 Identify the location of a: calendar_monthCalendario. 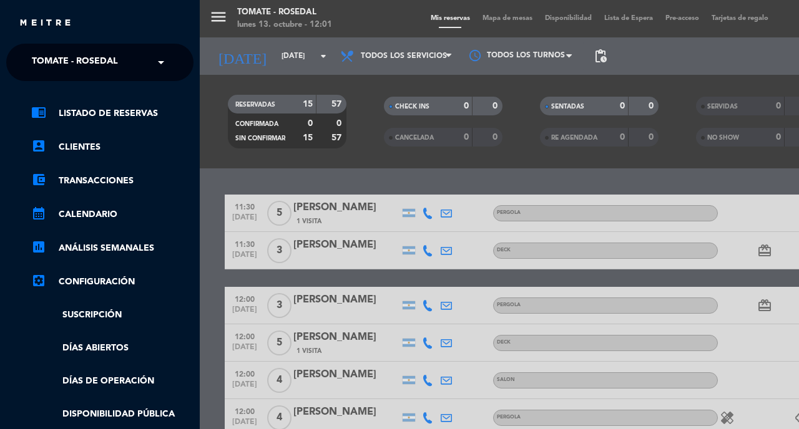
(112, 215).